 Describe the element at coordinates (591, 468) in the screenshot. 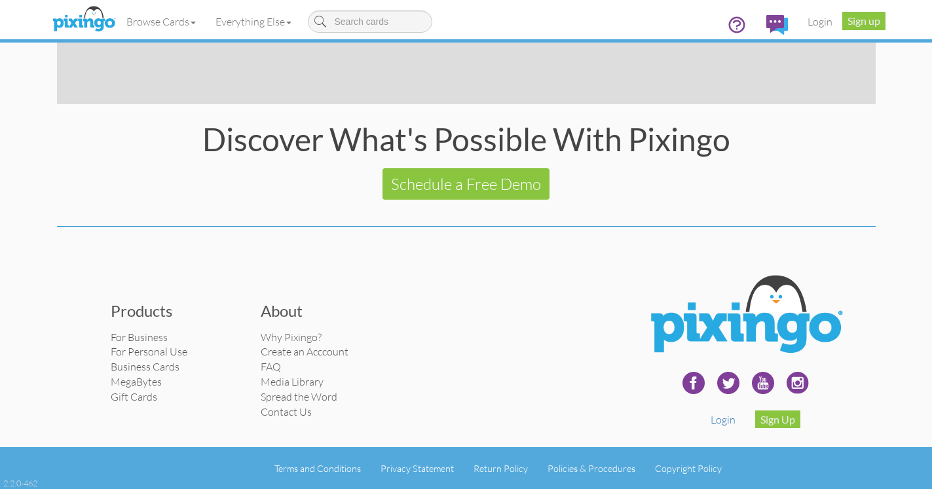

I see `a: Policies & Procedures` at that location.